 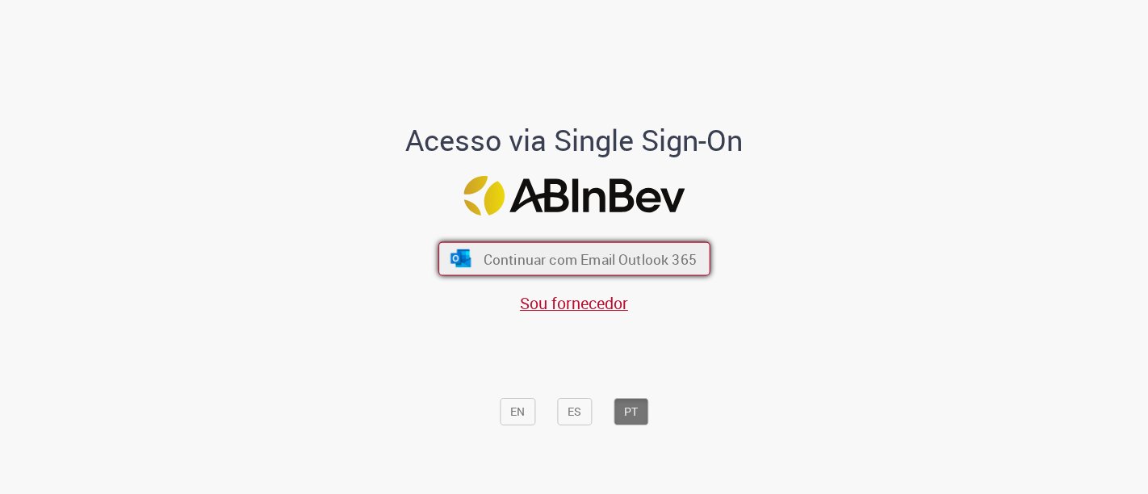 What do you see at coordinates (460, 258) in the screenshot?
I see `img: ícone Azure/Microsoft 360` at bounding box center [460, 258].